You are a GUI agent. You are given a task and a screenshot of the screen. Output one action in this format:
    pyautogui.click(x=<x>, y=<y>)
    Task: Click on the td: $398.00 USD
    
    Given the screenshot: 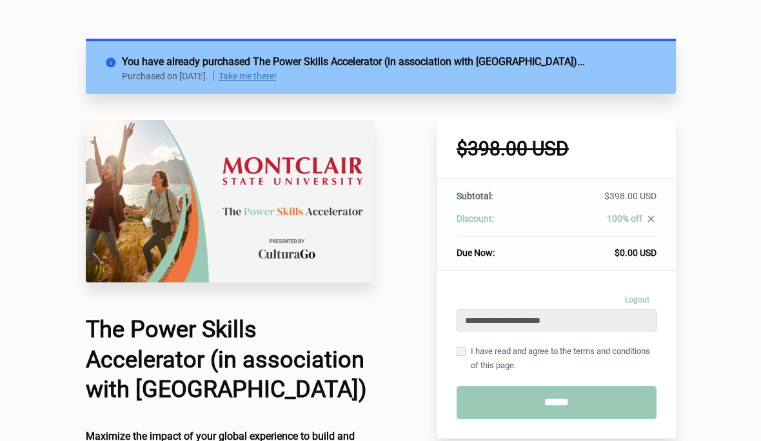 What is the action you would take?
    pyautogui.click(x=598, y=201)
    